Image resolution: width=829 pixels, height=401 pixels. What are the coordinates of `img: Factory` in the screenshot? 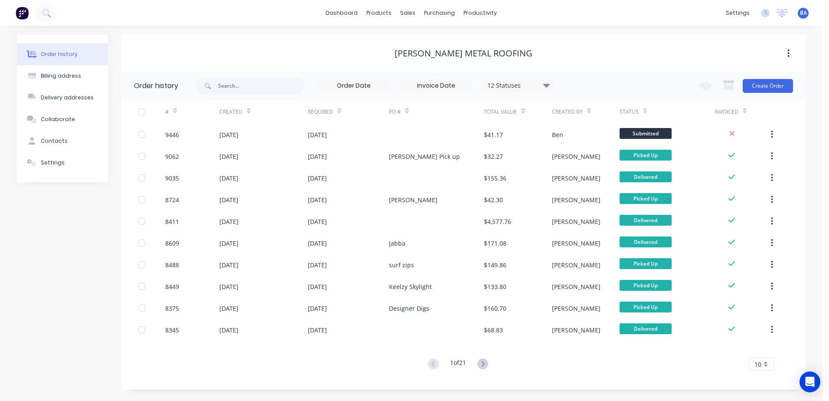 It's located at (22, 13).